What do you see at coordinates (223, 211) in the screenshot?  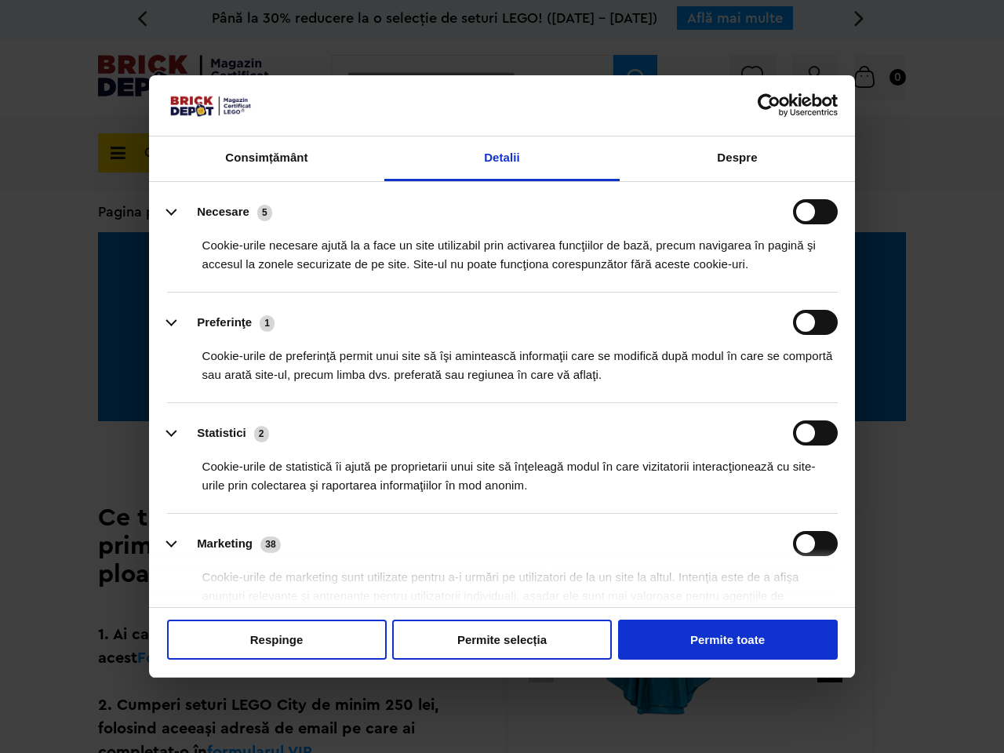 I see `label: Necesare` at bounding box center [223, 211].